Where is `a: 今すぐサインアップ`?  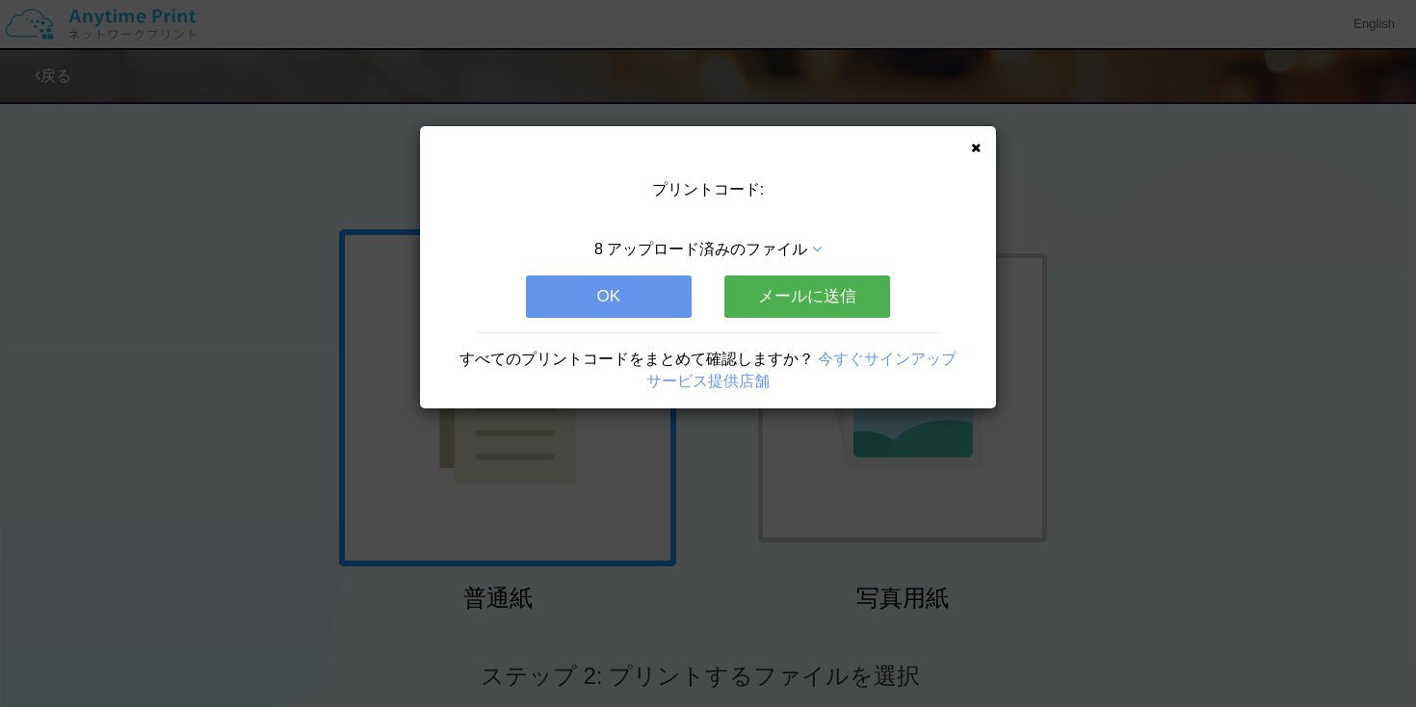 a: 今すぐサインアップ is located at coordinates (887, 358).